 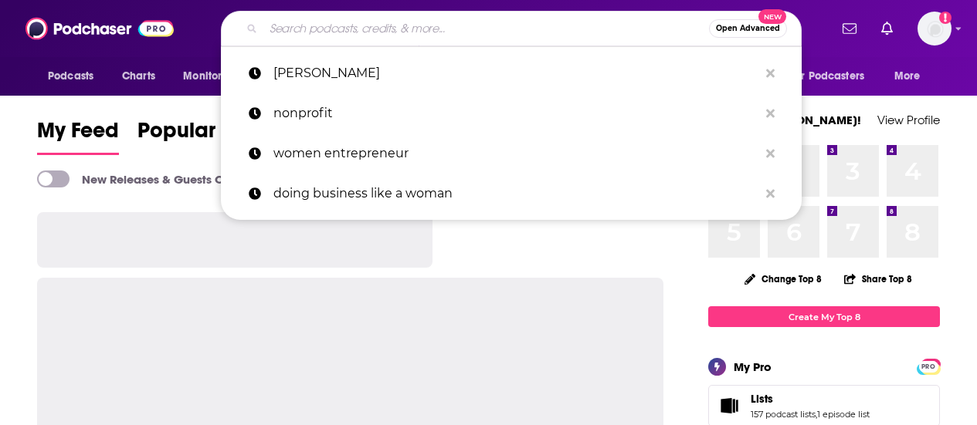 What do you see at coordinates (907, 76) in the screenshot?
I see `span: More` at bounding box center [907, 76].